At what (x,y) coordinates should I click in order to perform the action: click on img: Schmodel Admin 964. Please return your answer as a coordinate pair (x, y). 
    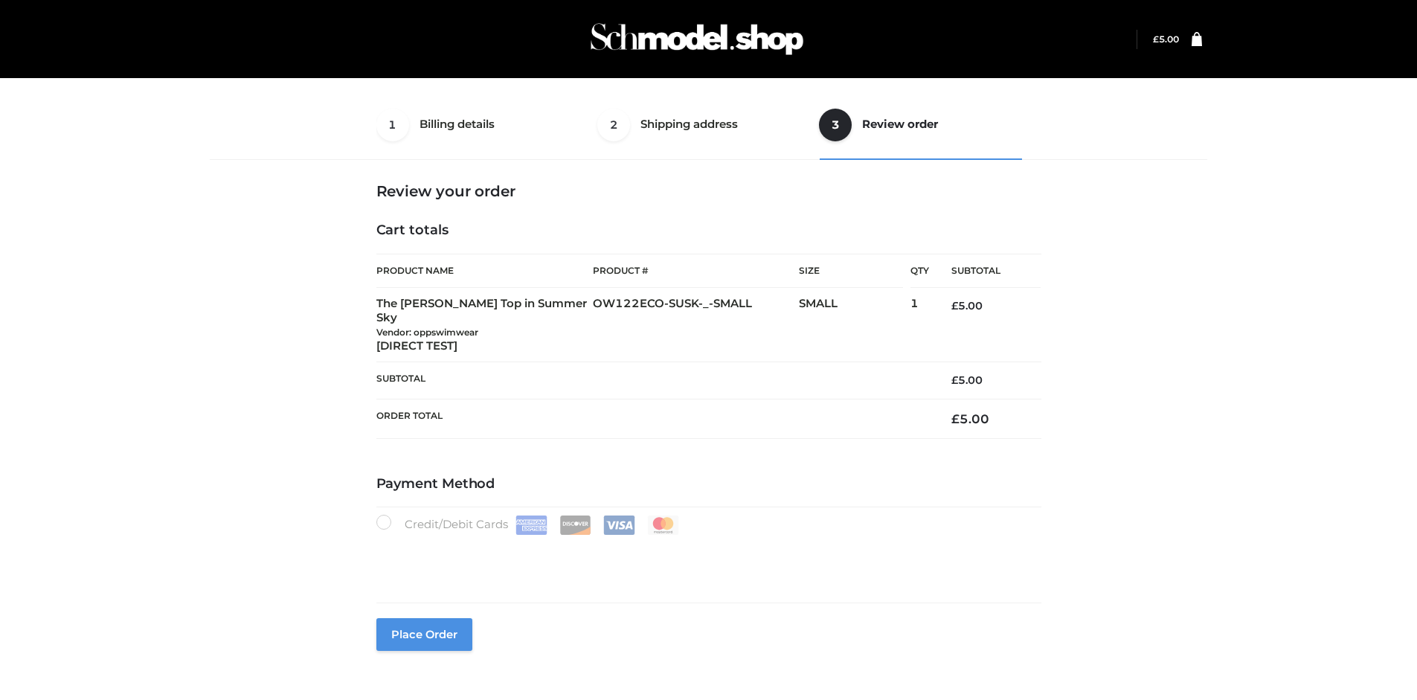
    Looking at the image, I should click on (697, 39).